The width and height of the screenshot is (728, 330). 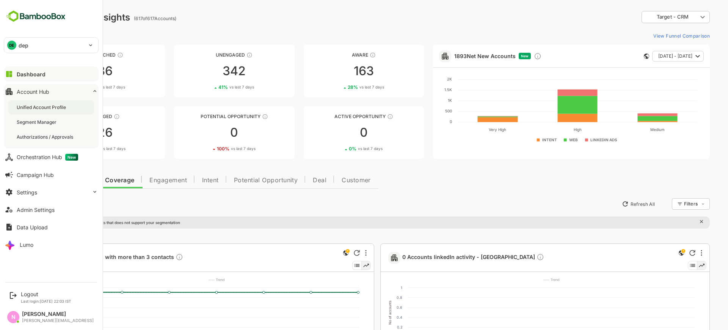 What do you see at coordinates (38, 317) in the screenshot?
I see `text: 200` at bounding box center [38, 317].